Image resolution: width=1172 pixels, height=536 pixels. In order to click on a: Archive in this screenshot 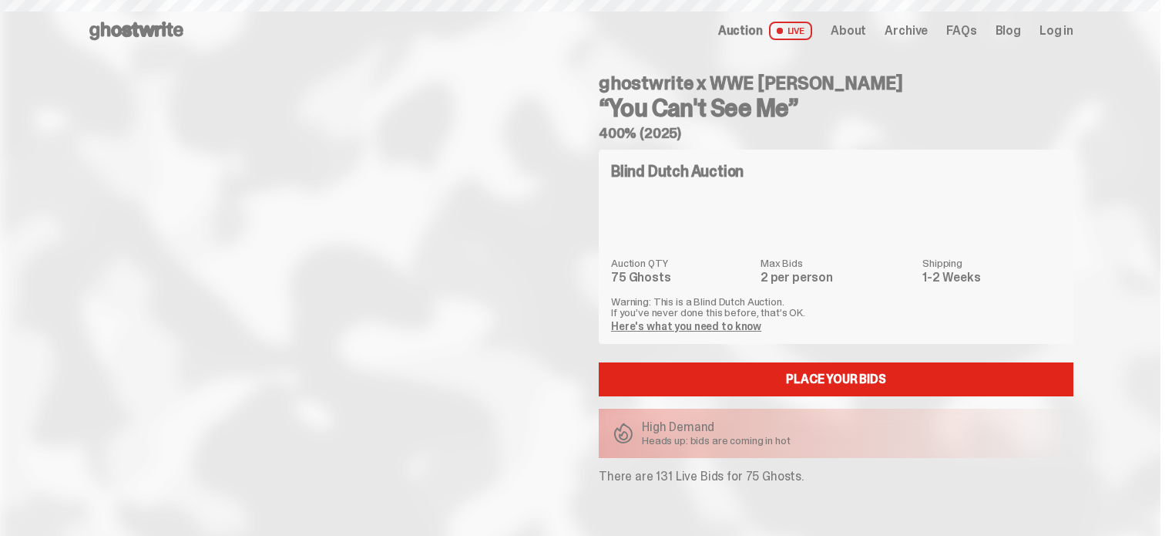, I will do `click(906, 31)`.